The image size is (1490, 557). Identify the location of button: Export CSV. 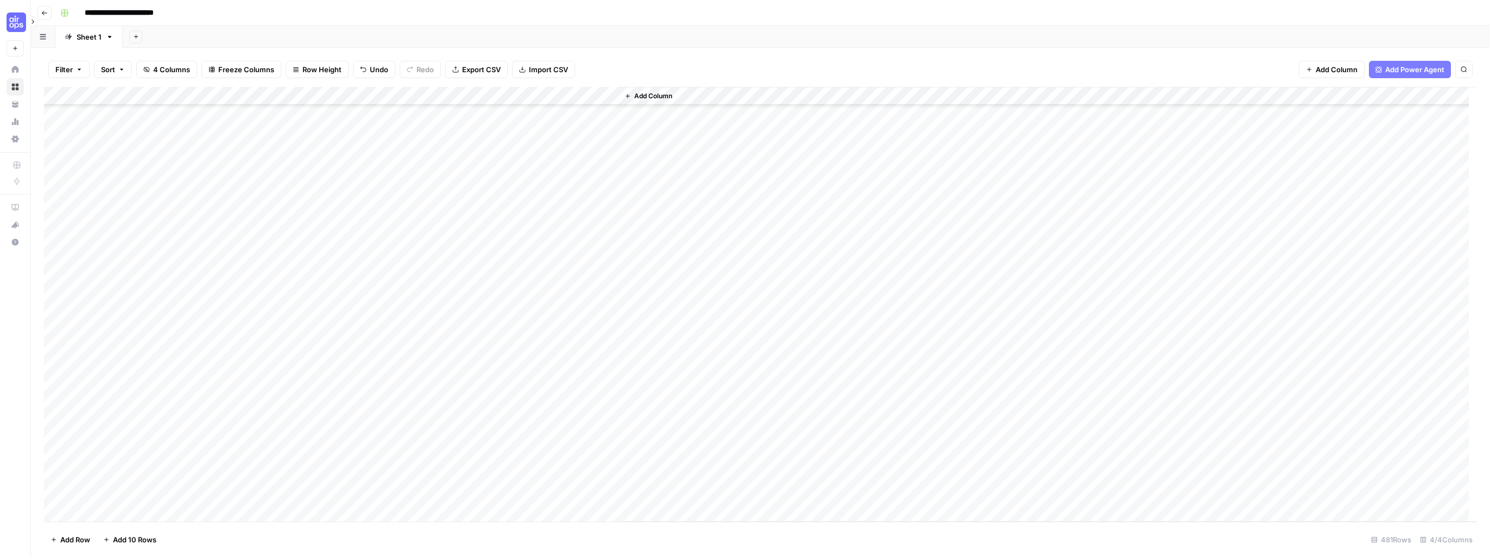
(476, 70).